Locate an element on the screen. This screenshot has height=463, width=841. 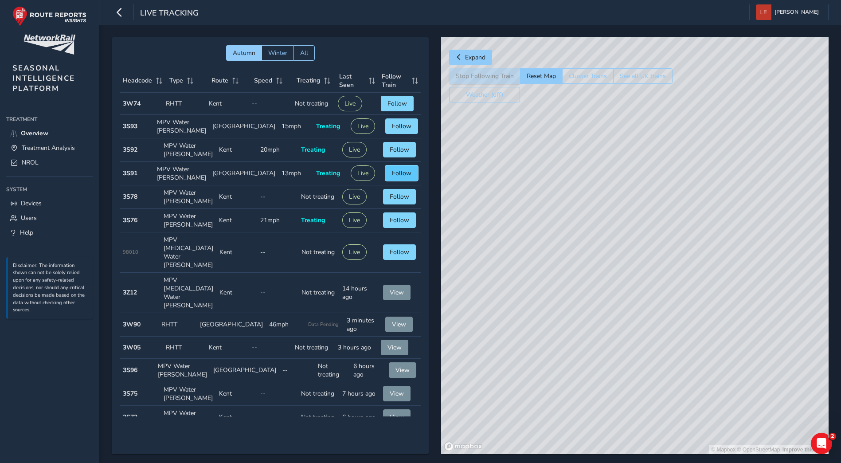
button: Weather (off) is located at coordinates (485, 94).